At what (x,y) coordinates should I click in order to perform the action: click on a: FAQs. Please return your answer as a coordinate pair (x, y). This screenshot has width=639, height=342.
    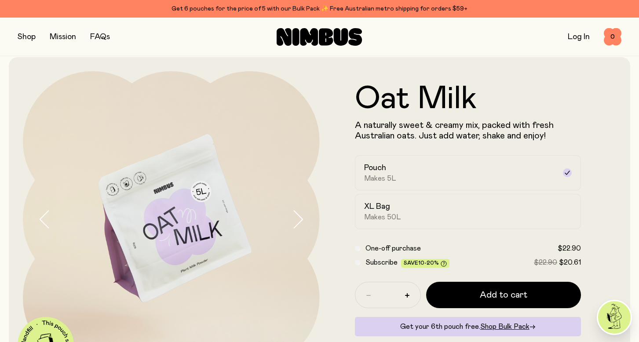
    Looking at the image, I should click on (100, 37).